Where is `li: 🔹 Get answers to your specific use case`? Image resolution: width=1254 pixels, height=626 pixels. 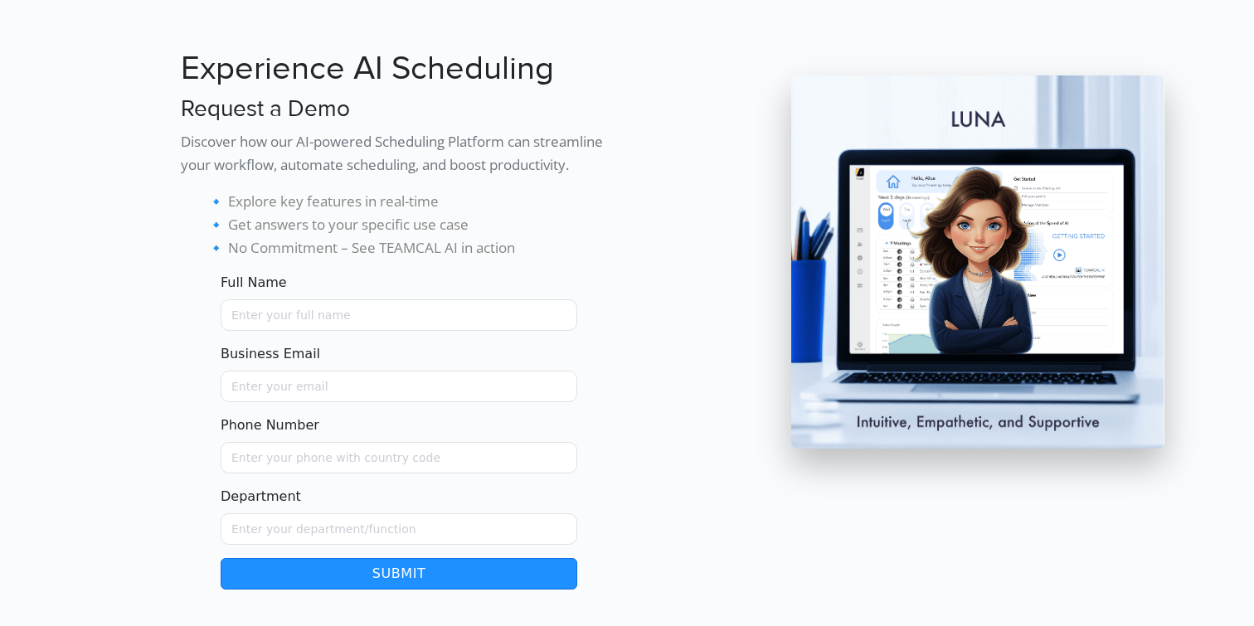 li: 🔹 Get answers to your specific use case is located at coordinates (412, 225).